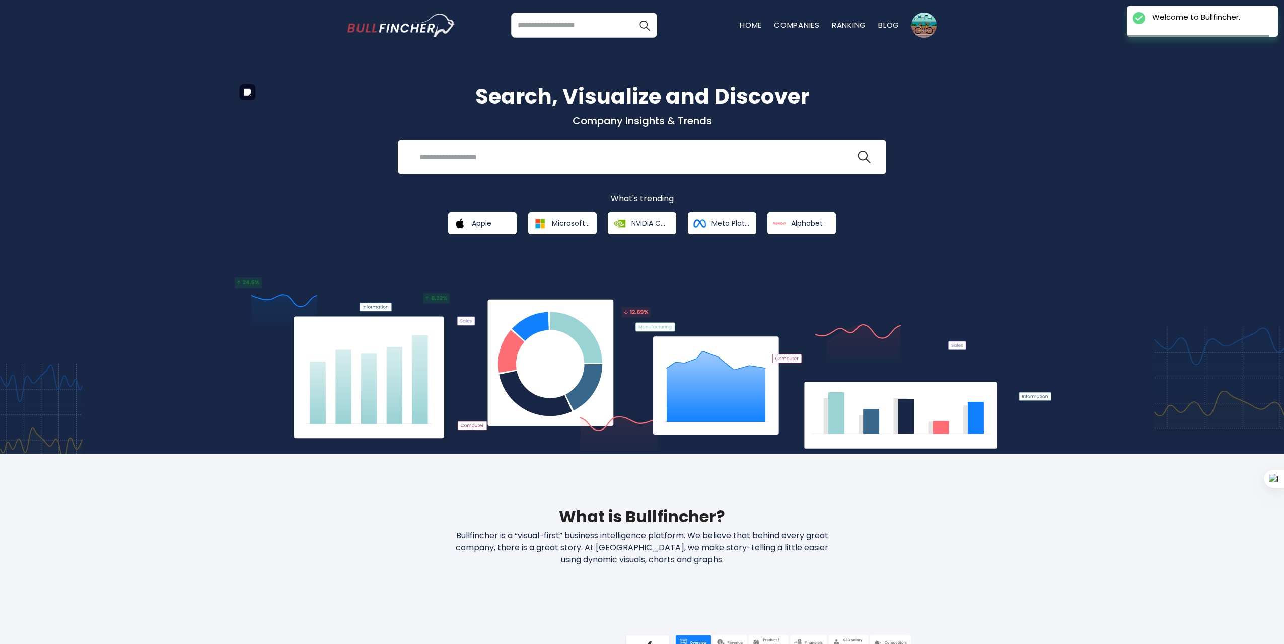 Image resolution: width=1284 pixels, height=644 pixels. What do you see at coordinates (650, 223) in the screenshot?
I see `span: NVIDIA Corporation` at bounding box center [650, 223].